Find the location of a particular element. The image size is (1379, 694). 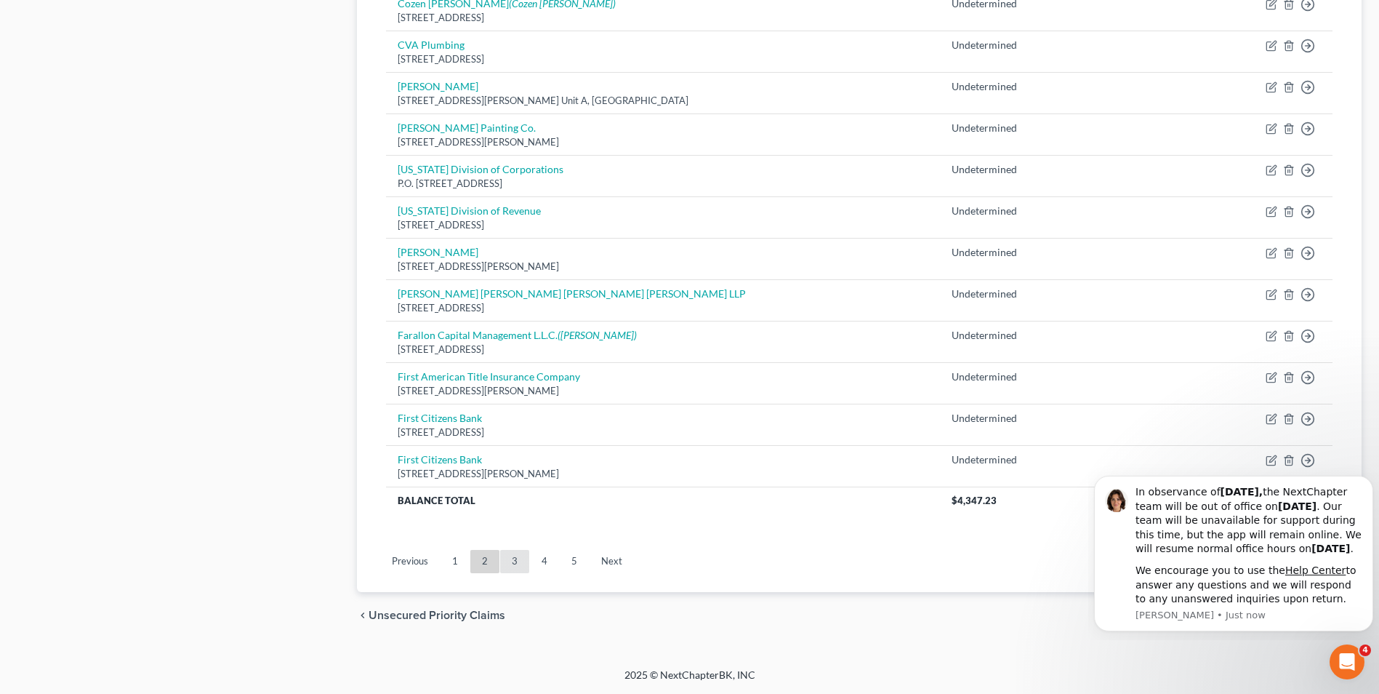

a: 3 is located at coordinates (515, 561).